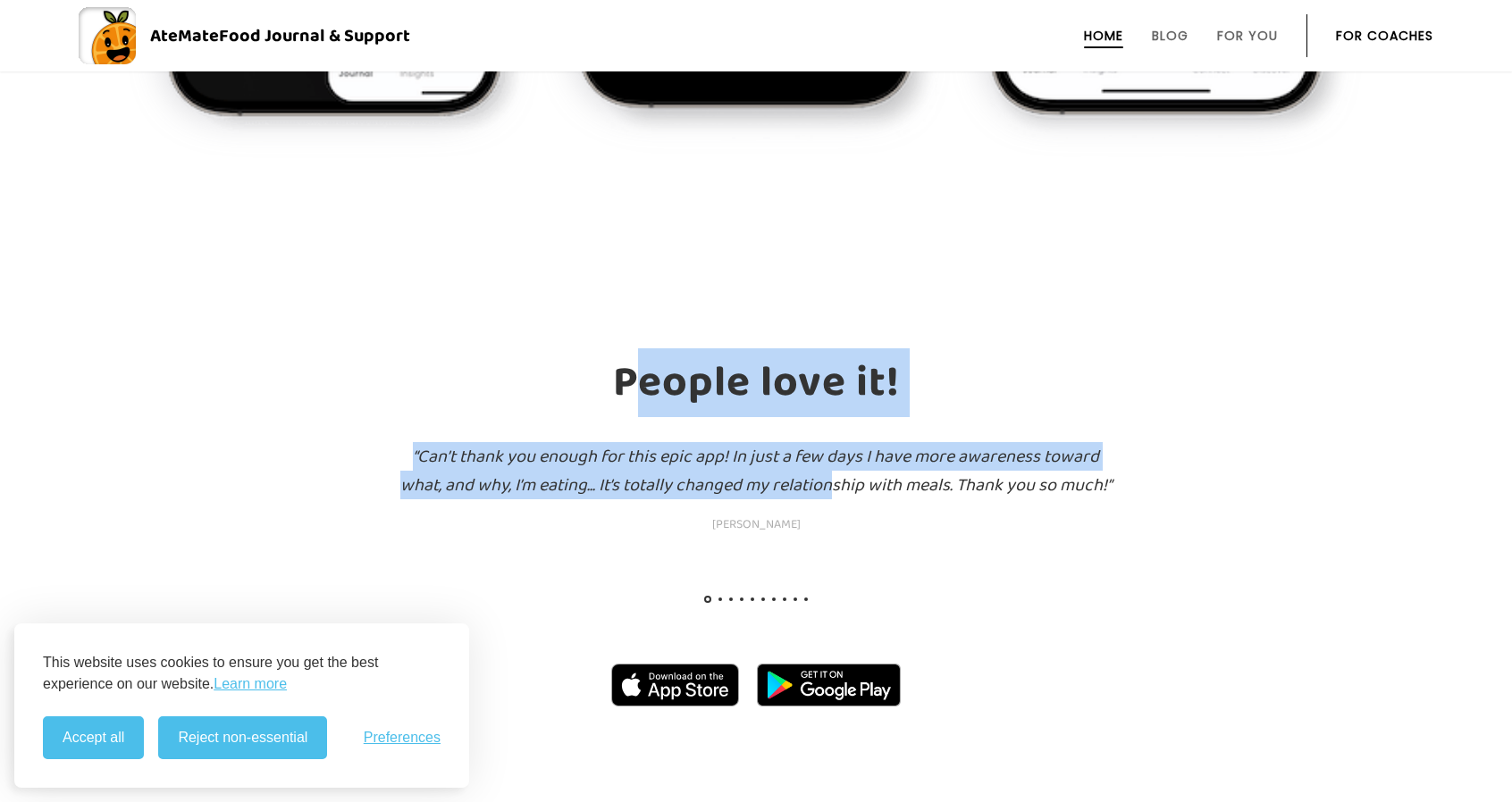 The width and height of the screenshot is (1512, 802). Describe the element at coordinates (402, 738) in the screenshot. I see `span: Preferences` at that location.